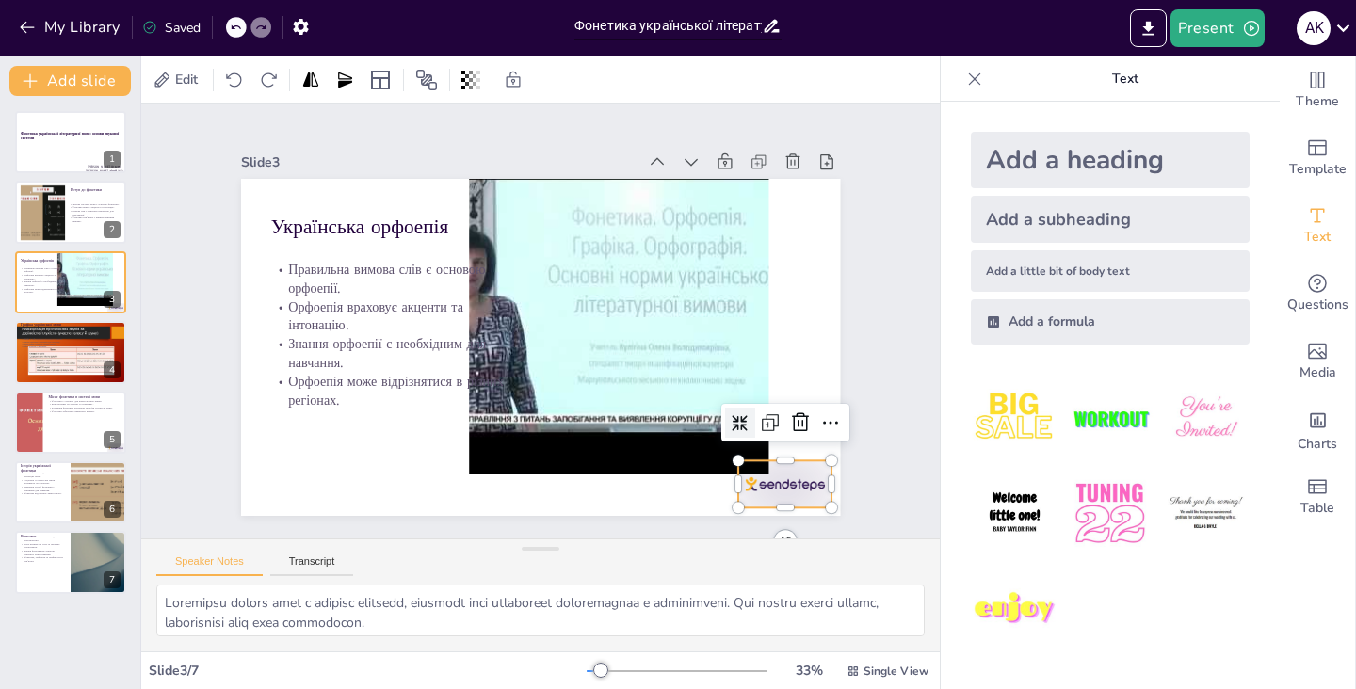  What do you see at coordinates (1317, 158) in the screenshot?
I see `div: Add ready made slides` at bounding box center [1317, 158].